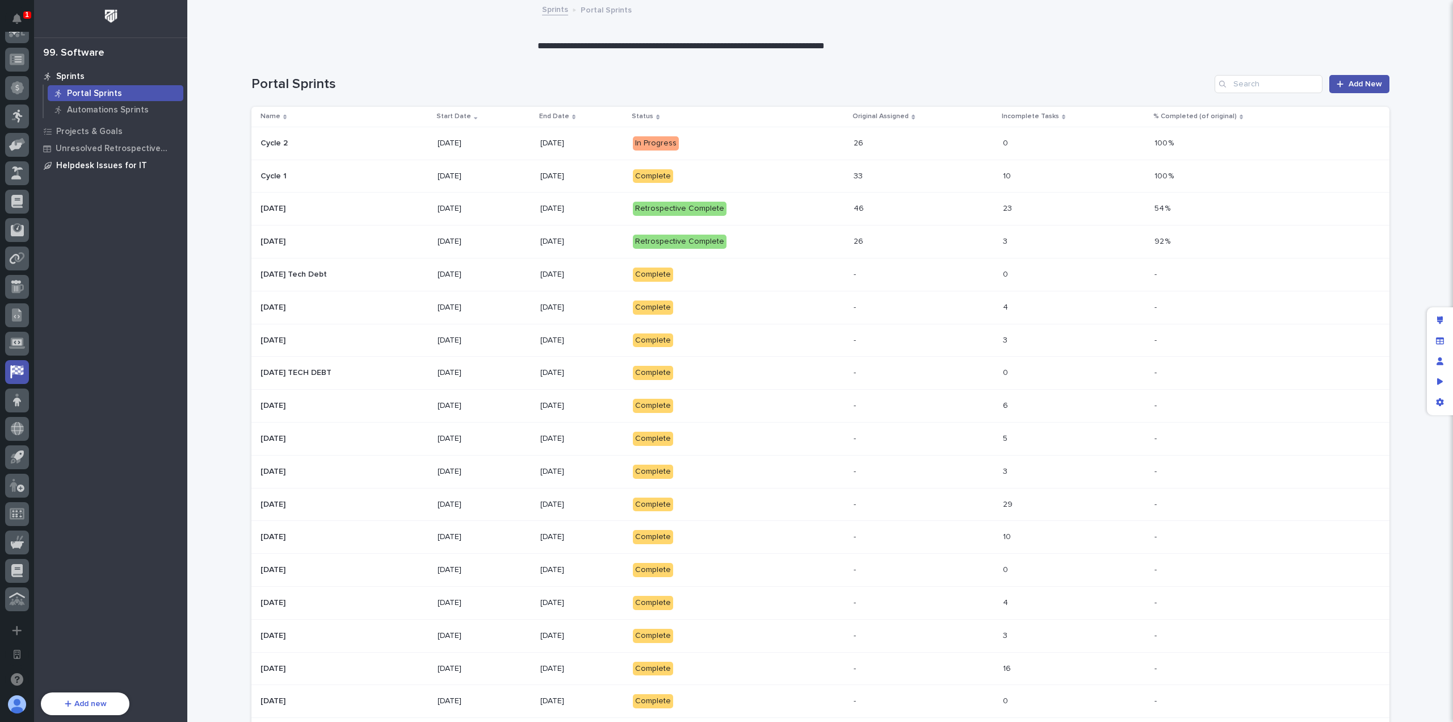  What do you see at coordinates (91, 191) in the screenshot?
I see `div: We're available if you need us!` at bounding box center [91, 191].